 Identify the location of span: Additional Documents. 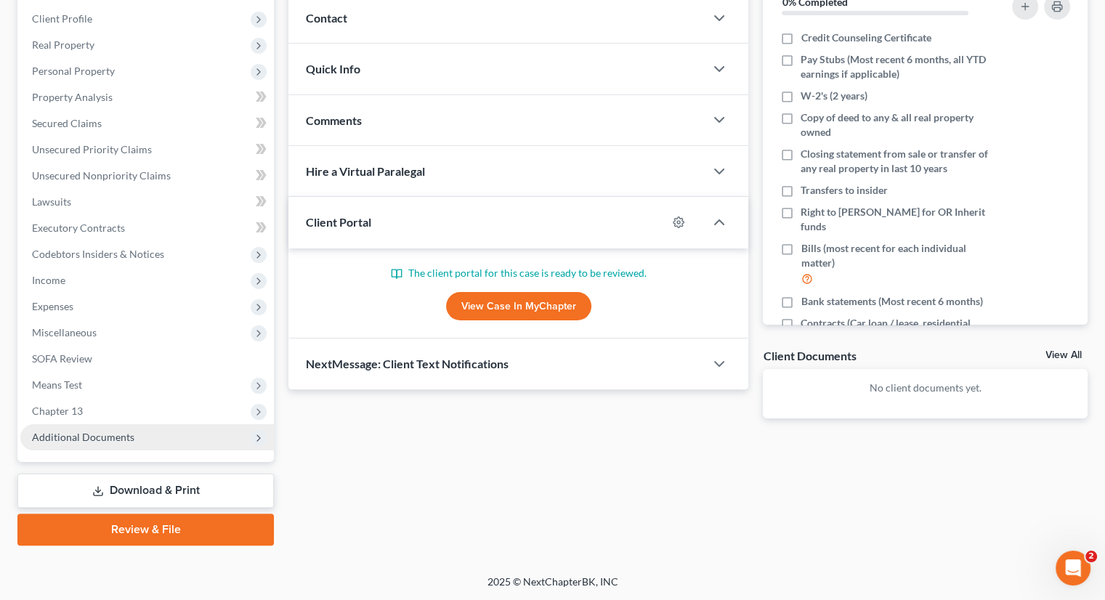
(83, 437).